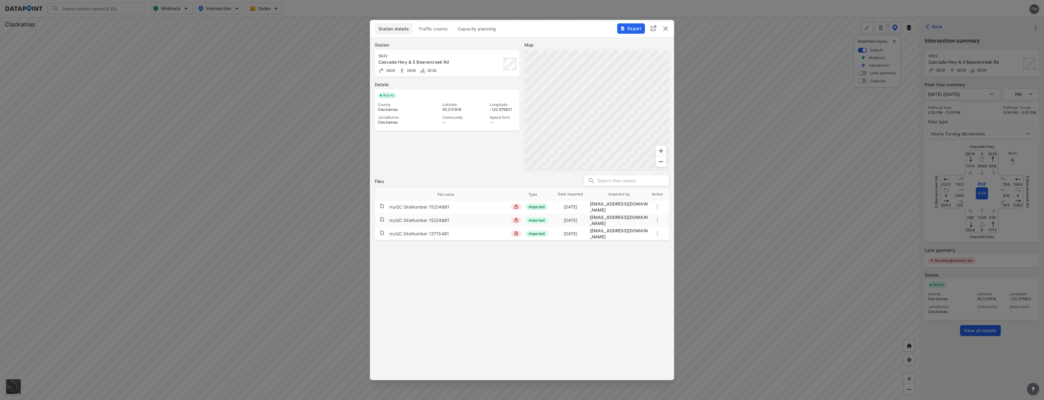  Describe the element at coordinates (456, 117) in the screenshot. I see `div: Community` at that location.